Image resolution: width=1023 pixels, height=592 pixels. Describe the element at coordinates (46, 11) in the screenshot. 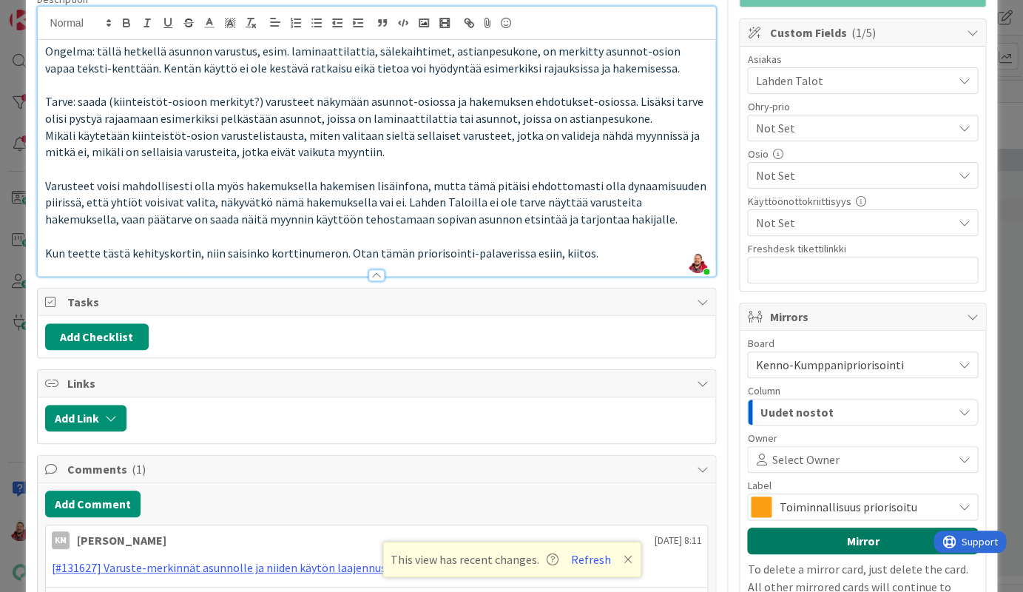

I see `span: Support` at that location.